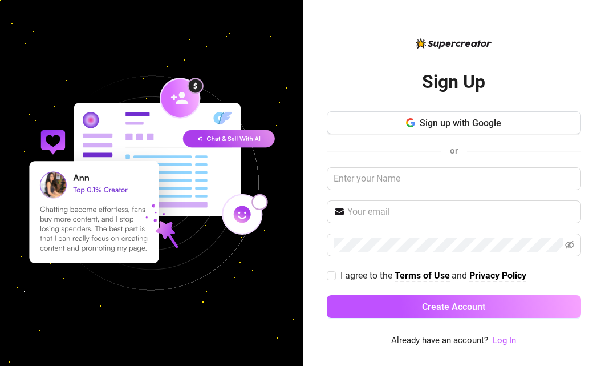 This screenshot has height=366, width=605. Describe the element at coordinates (454, 179) in the screenshot. I see `input: Enter your Name` at that location.